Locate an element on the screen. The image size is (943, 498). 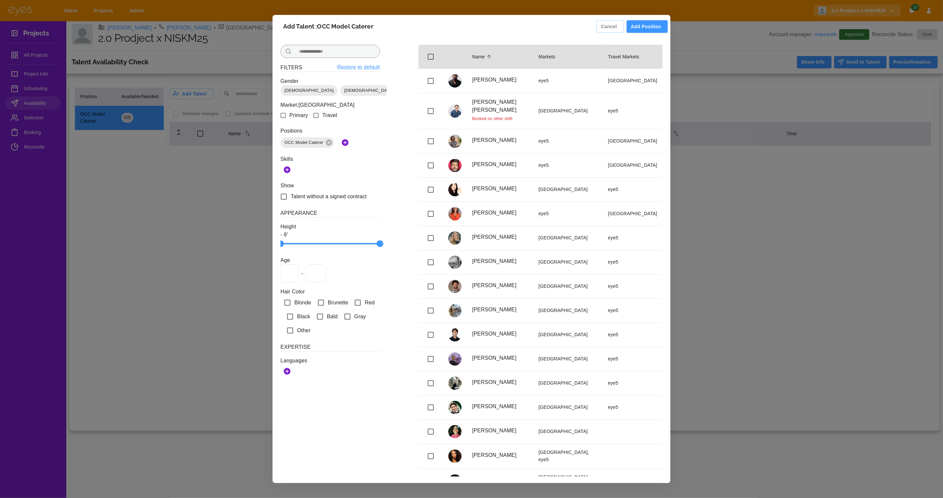
span: Travel is located at coordinates (330, 115).